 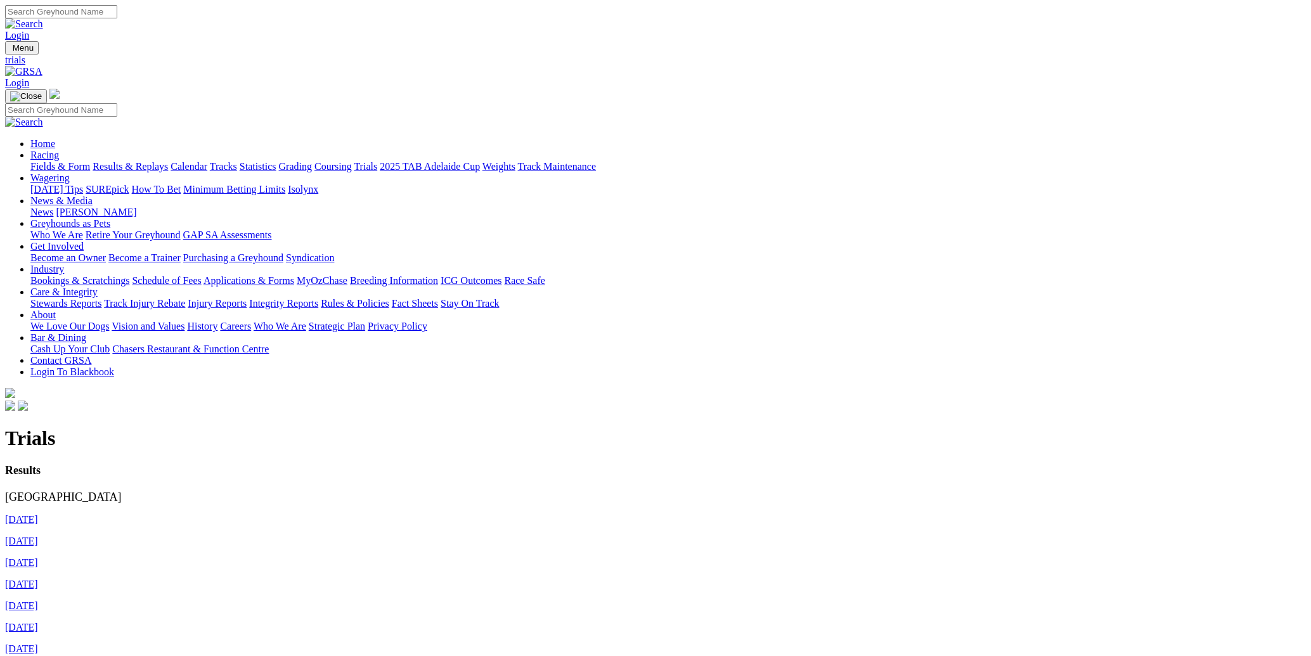 What do you see at coordinates (43, 314) in the screenshot?
I see `a: About` at bounding box center [43, 314].